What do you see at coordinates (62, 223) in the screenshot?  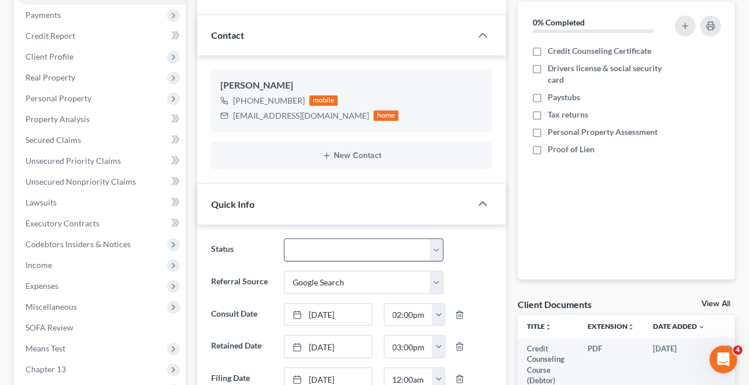 I see `span: Executory Contracts` at bounding box center [62, 223].